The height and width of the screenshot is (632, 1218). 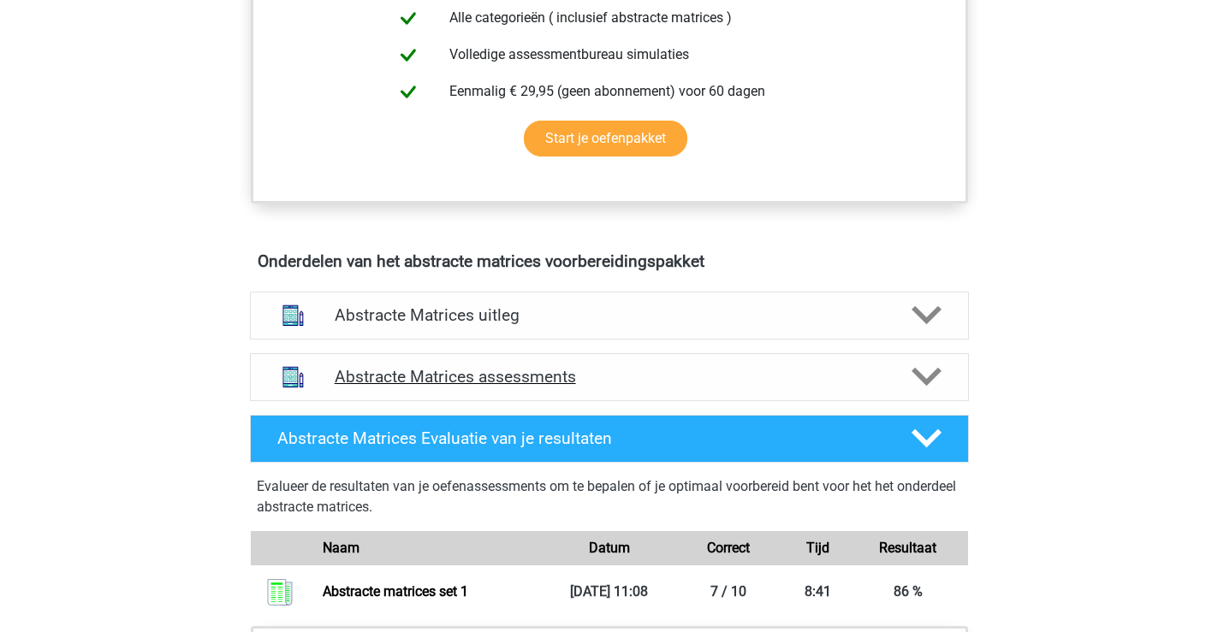 I want to click on a: Abstracte Matrices Evaluatie van je resultaten, so click(x=609, y=439).